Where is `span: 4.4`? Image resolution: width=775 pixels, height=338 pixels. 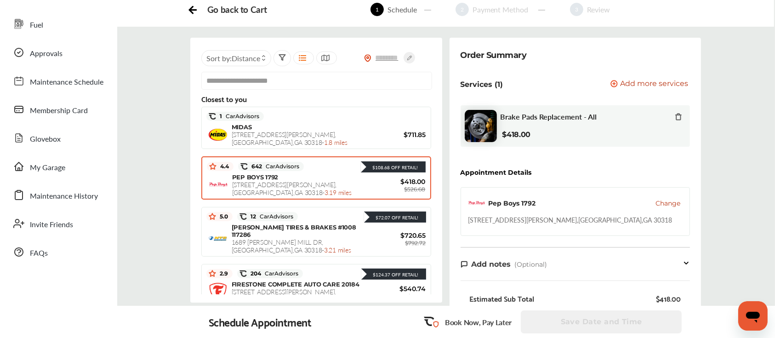
span: 4.4 is located at coordinates (222, 166).